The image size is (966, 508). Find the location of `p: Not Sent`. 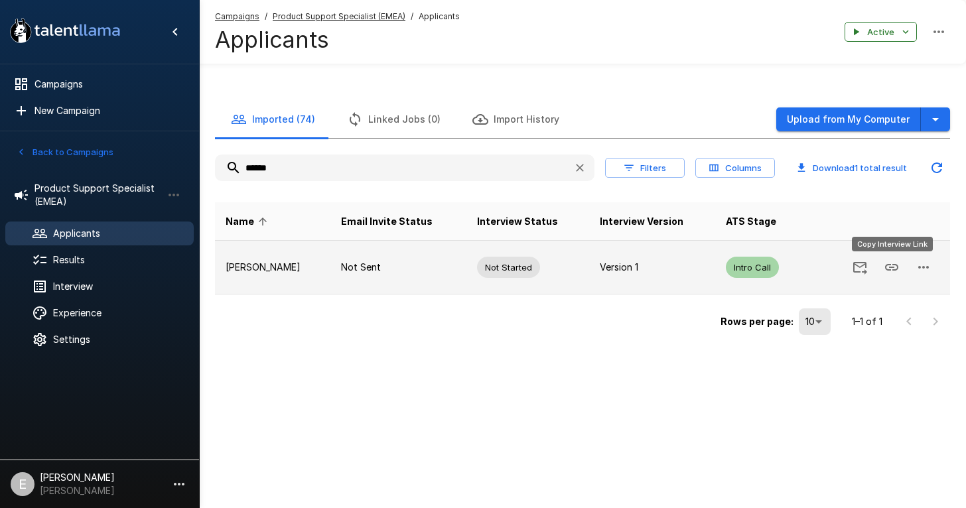

p: Not Sent is located at coordinates (398, 267).